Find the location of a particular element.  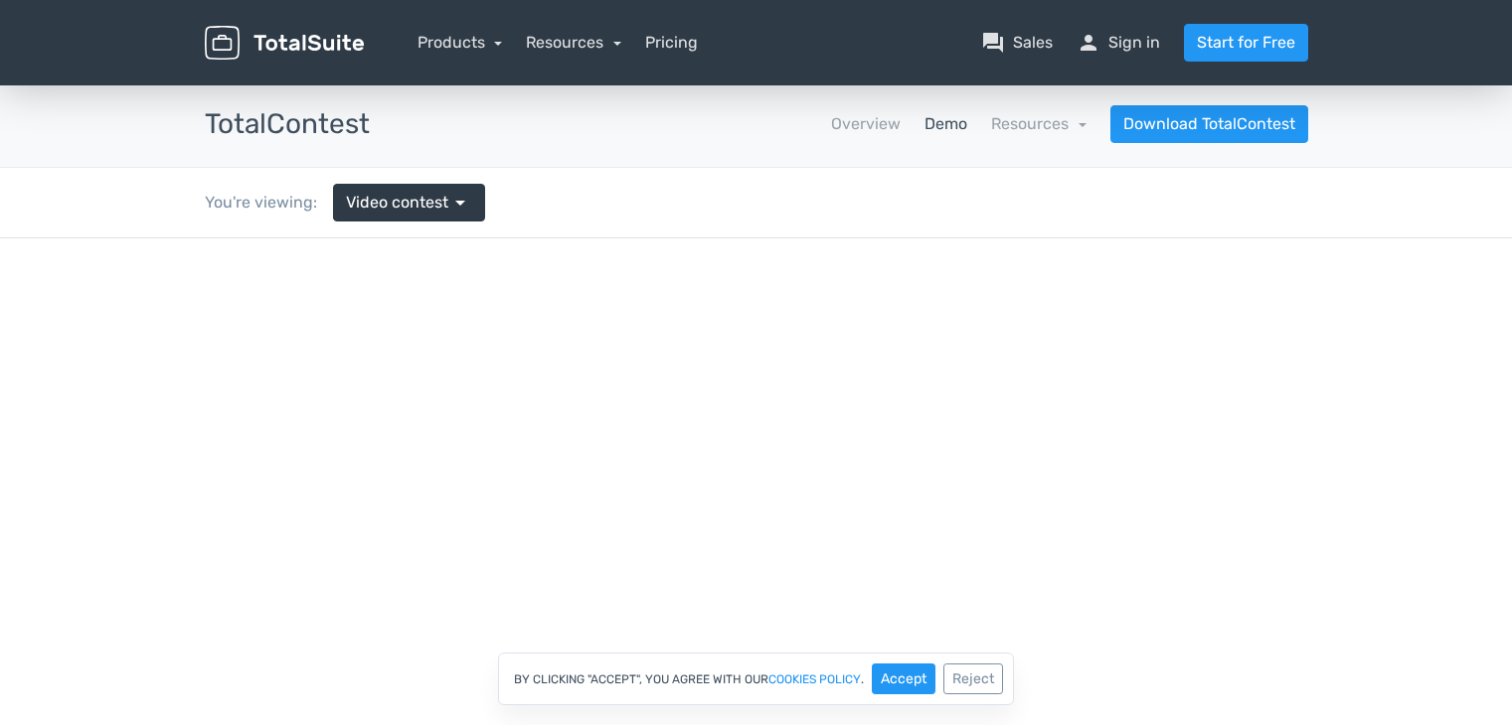

img: TotalSuite for WordPress is located at coordinates (284, 43).